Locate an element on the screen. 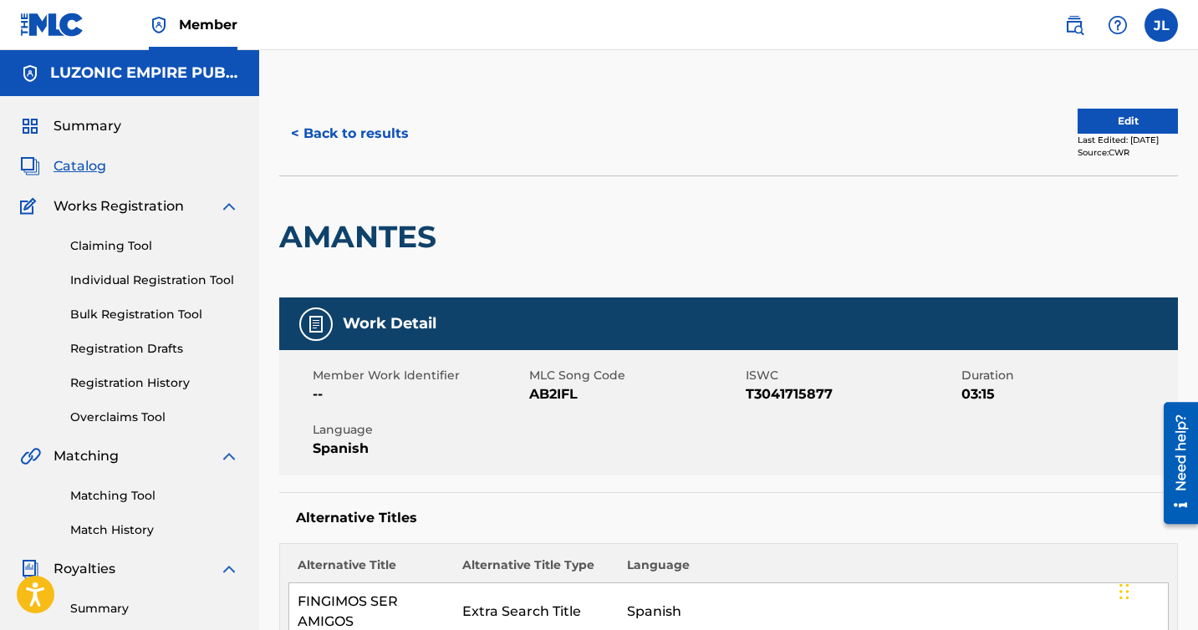 This screenshot has width=1198, height=630. span: AB2IFL is located at coordinates (635, 395).